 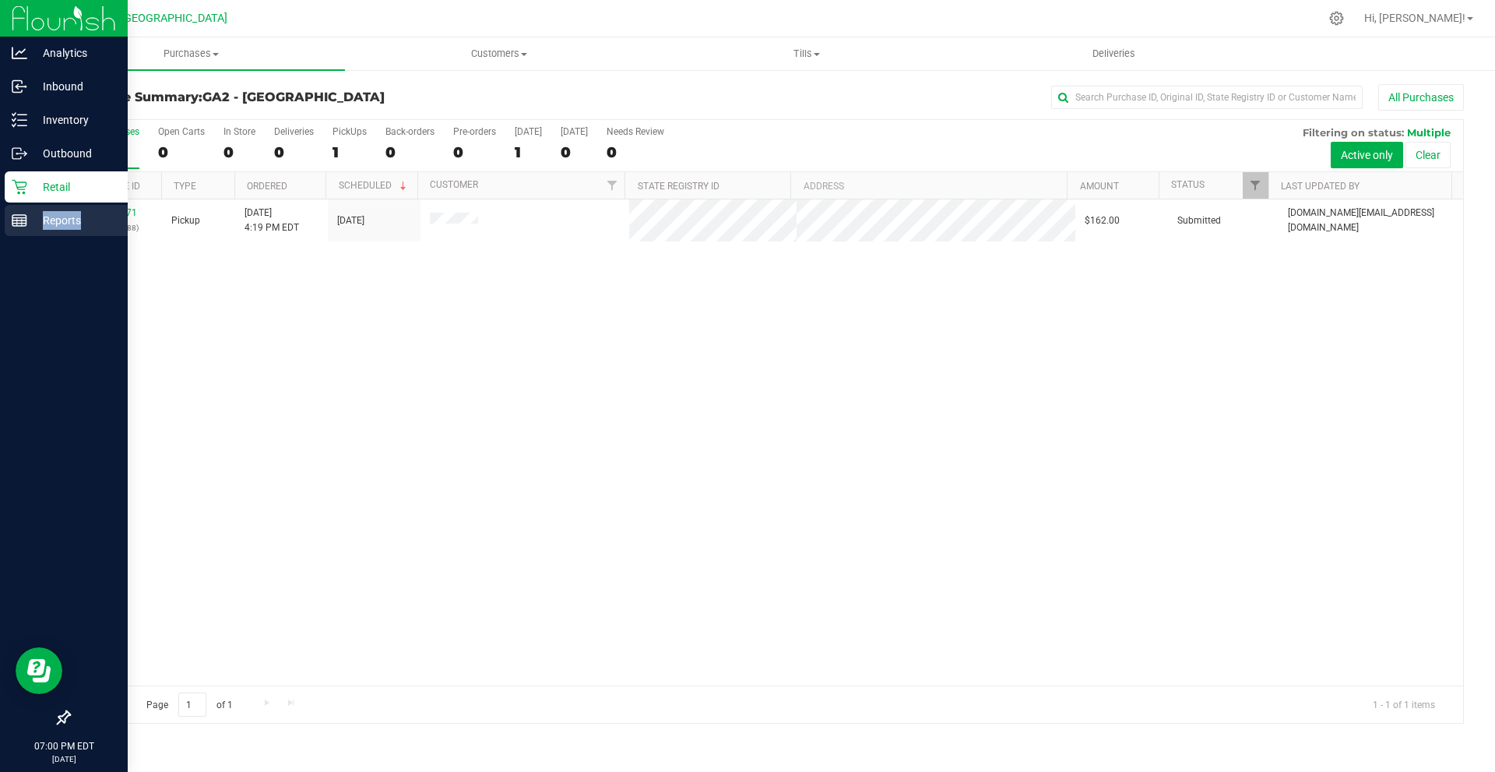 I want to click on inline-svg: Analytics, so click(x=19, y=53).